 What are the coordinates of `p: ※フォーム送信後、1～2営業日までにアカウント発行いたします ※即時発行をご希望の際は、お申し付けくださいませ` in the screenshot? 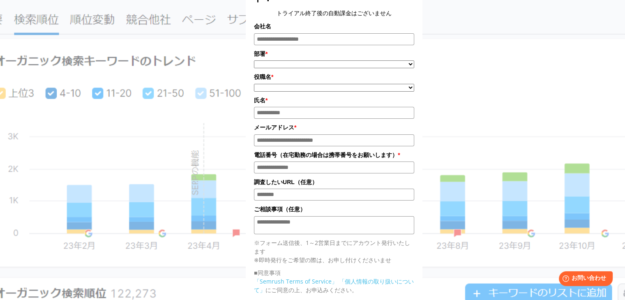 It's located at (334, 251).